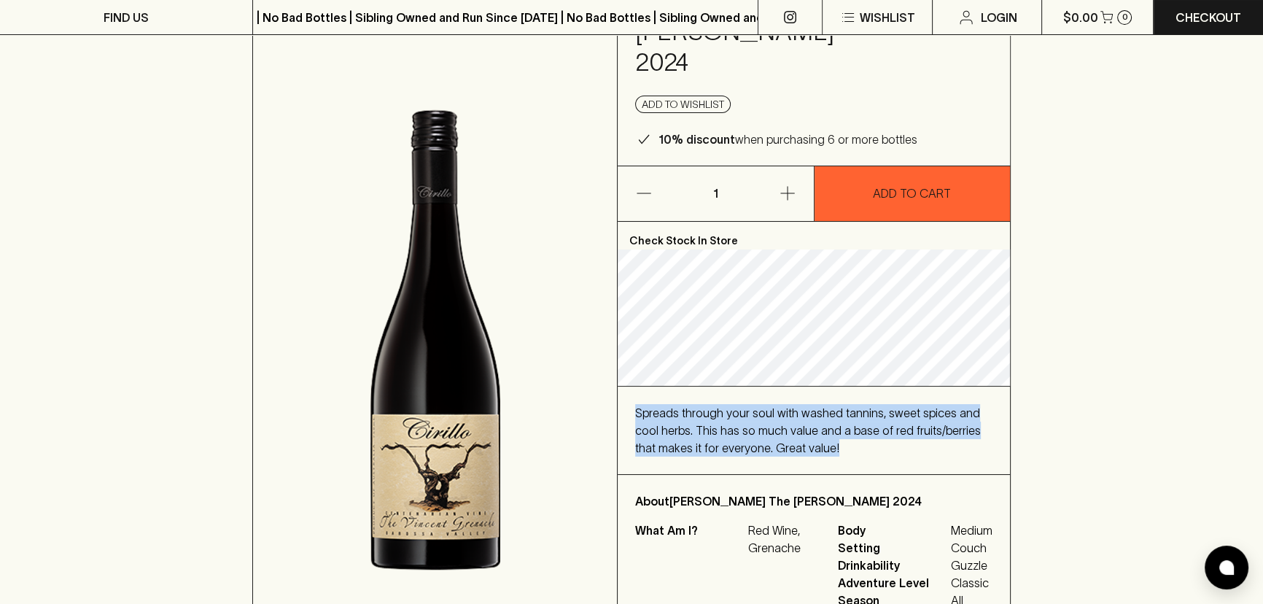  What do you see at coordinates (912, 193) in the screenshot?
I see `p: ADD TO CART` at bounding box center [912, 193].